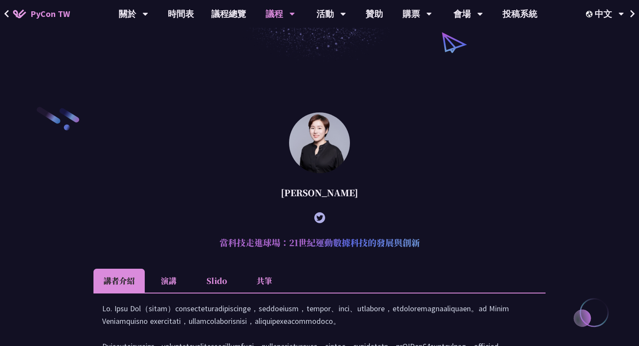  I want to click on span: PyCon TW, so click(50, 14).